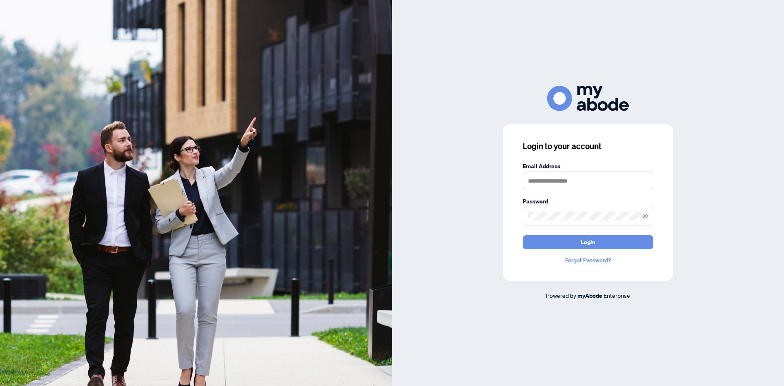 The height and width of the screenshot is (386, 784). Describe the element at coordinates (588, 98) in the screenshot. I see `img: ma-logo` at that location.